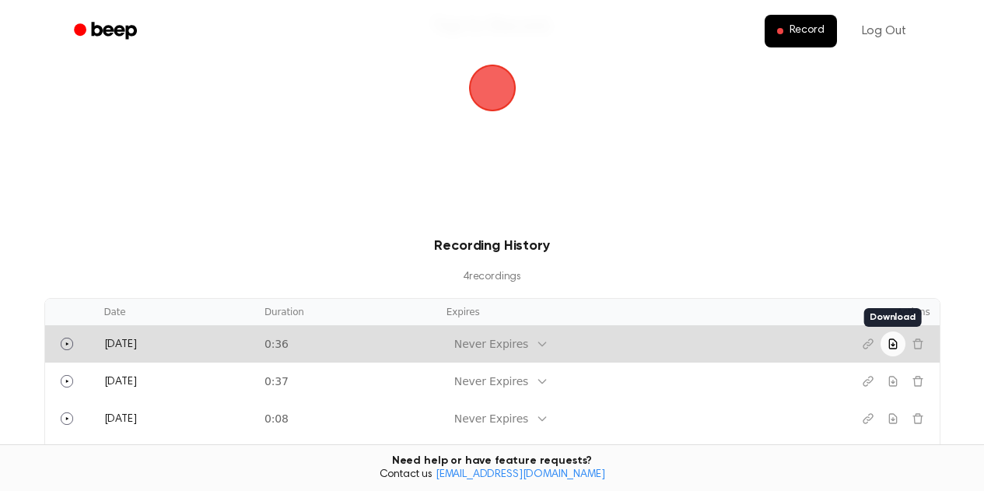  What do you see at coordinates (807, 31) in the screenshot?
I see `span: Record` at bounding box center [807, 31].